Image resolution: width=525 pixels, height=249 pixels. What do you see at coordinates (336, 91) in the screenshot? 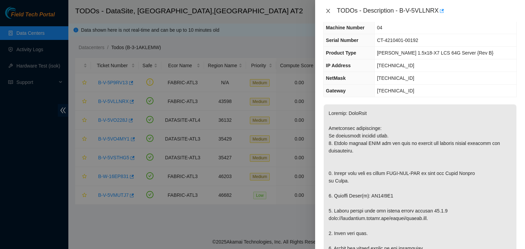
I see `span: Gateway` at bounding box center [336, 91].